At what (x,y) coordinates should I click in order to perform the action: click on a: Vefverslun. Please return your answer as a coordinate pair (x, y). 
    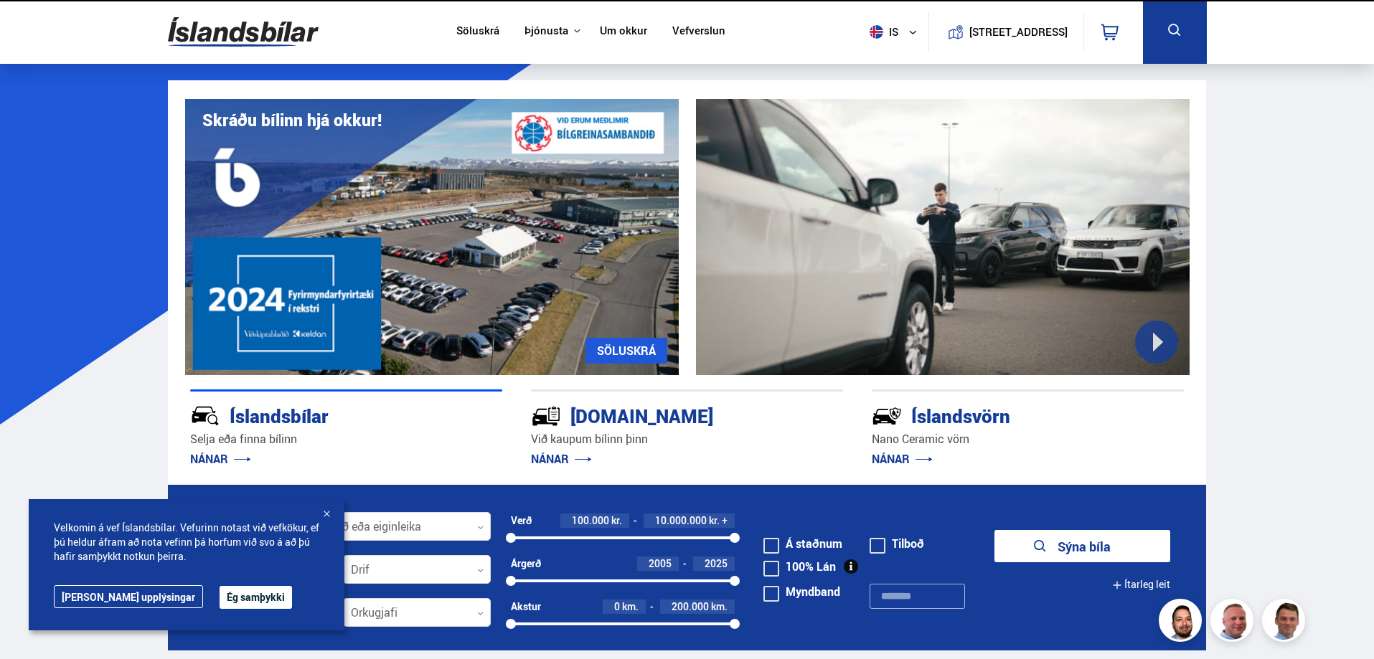
    Looking at the image, I should click on (699, 32).